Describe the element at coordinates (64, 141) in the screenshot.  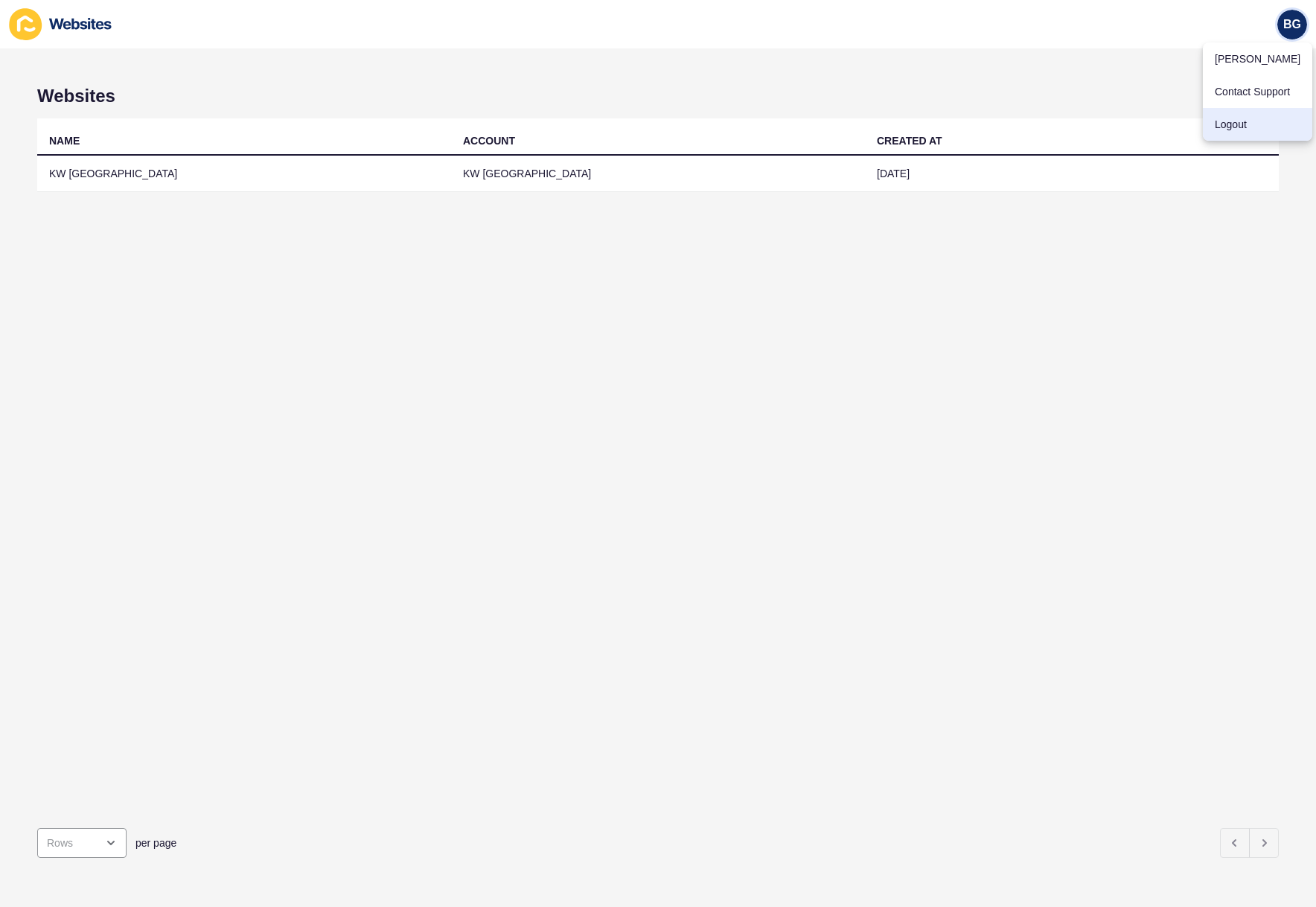
I see `div: NAME` at that location.